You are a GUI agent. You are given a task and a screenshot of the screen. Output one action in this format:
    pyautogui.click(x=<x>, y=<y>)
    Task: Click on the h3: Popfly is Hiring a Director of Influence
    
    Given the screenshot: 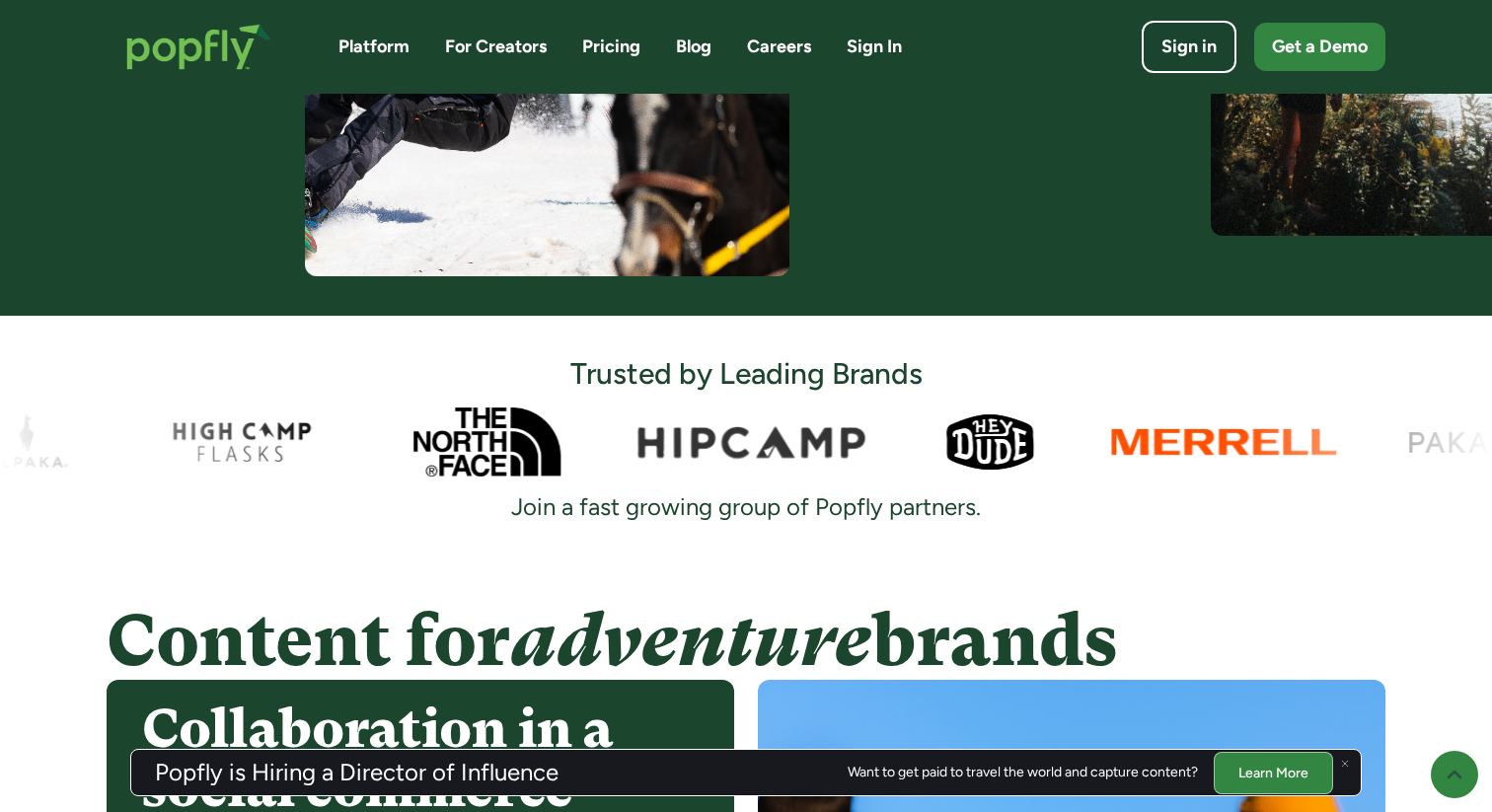 What is the action you would take?
    pyautogui.click(x=356, y=772)
    